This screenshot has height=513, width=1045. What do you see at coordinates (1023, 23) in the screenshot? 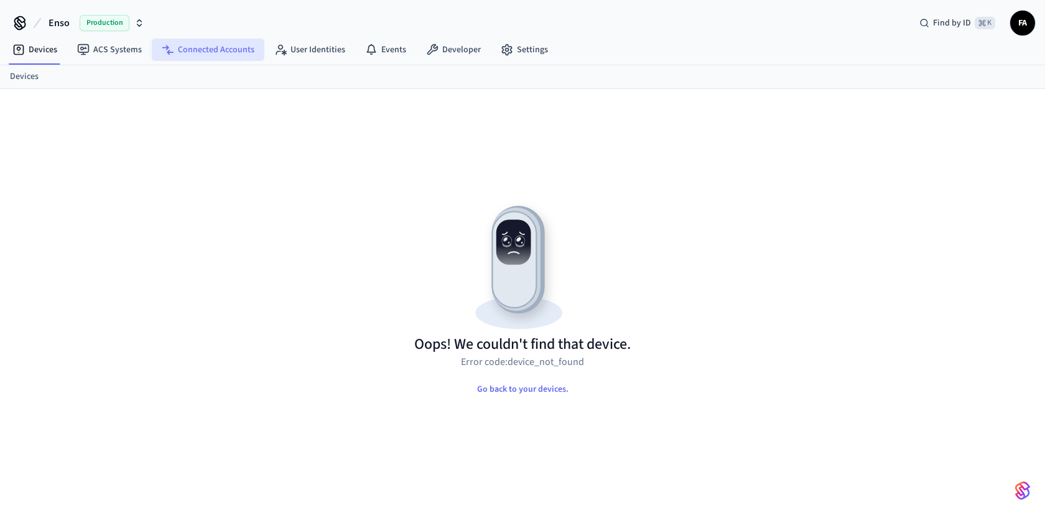
I see `button: FA` at bounding box center [1023, 23].